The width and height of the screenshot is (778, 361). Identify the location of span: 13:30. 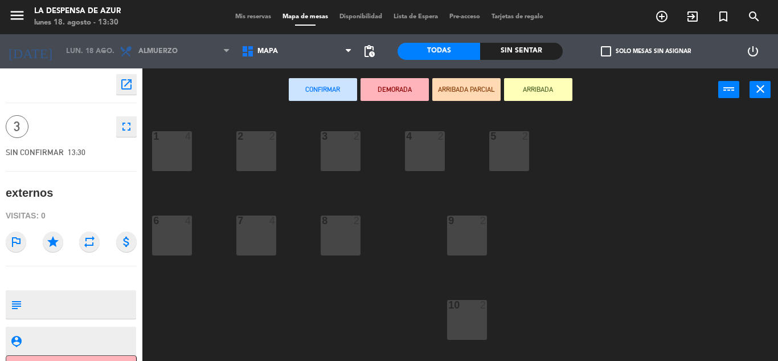
(76, 152).